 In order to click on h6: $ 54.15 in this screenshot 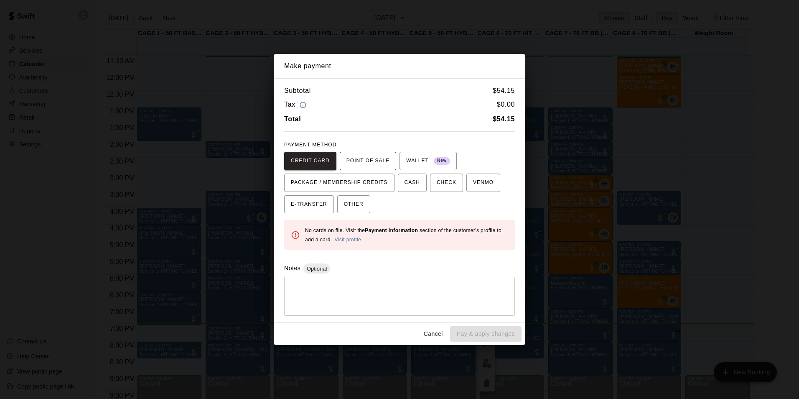, I will do `click(503, 91)`.